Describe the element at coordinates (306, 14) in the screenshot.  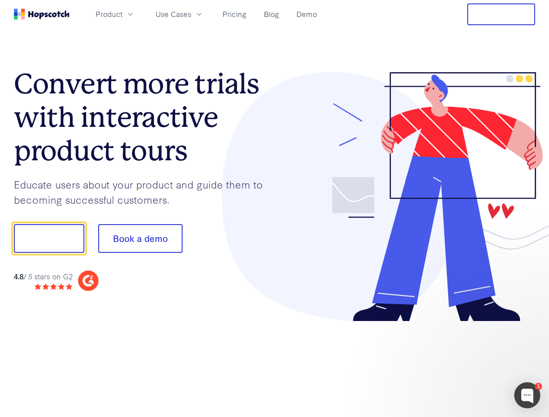
I see `a: Demo` at that location.